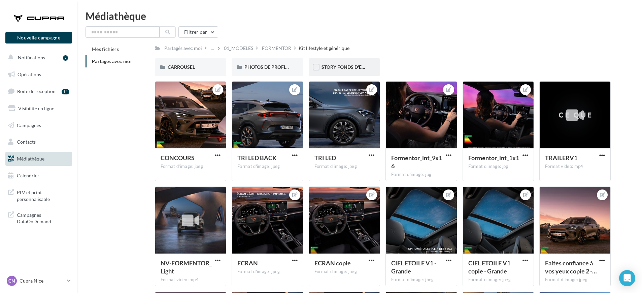 This screenshot has width=642, height=293. What do you see at coordinates (39, 91) in the screenshot?
I see `a: Boîte de réception11` at bounding box center [39, 91].